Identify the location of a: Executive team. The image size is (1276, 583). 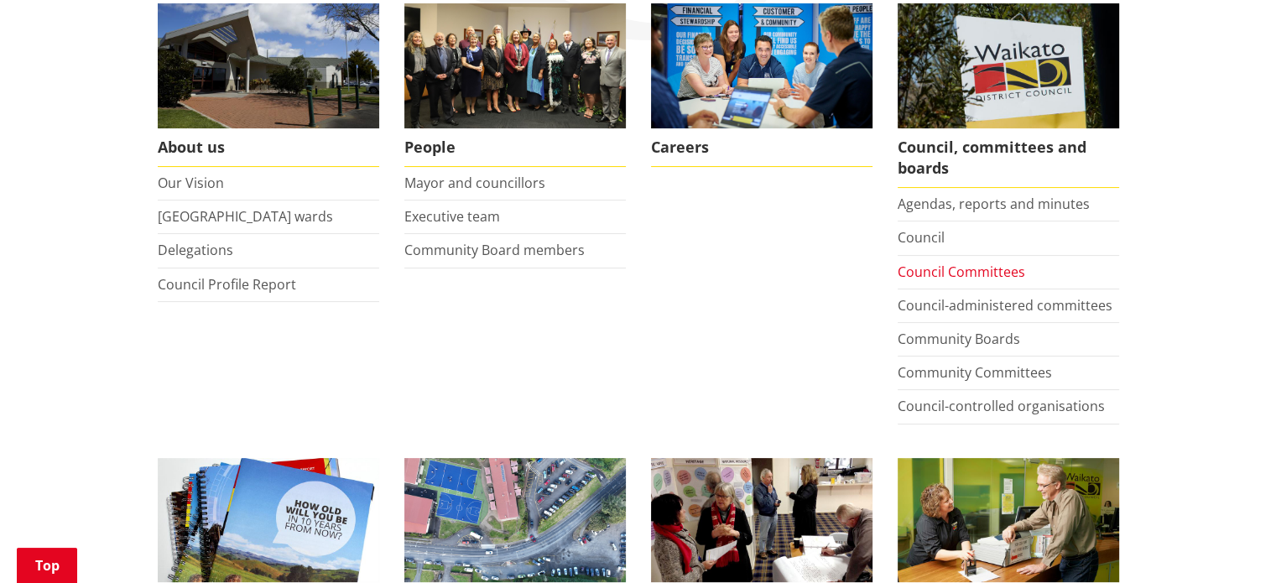
(452, 216).